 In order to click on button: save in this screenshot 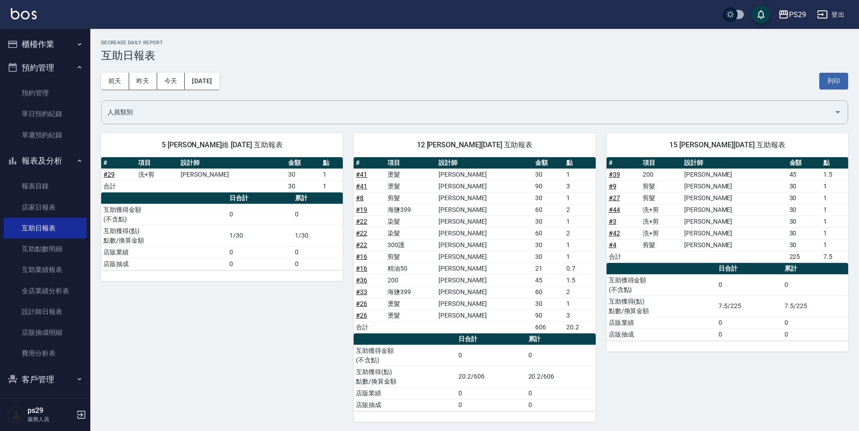, I will do `click(761, 14)`.